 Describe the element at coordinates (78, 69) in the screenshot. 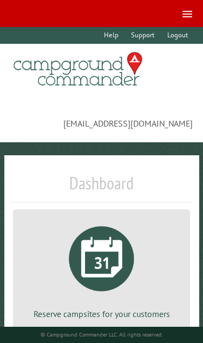

I see `img: Campground Commander` at that location.